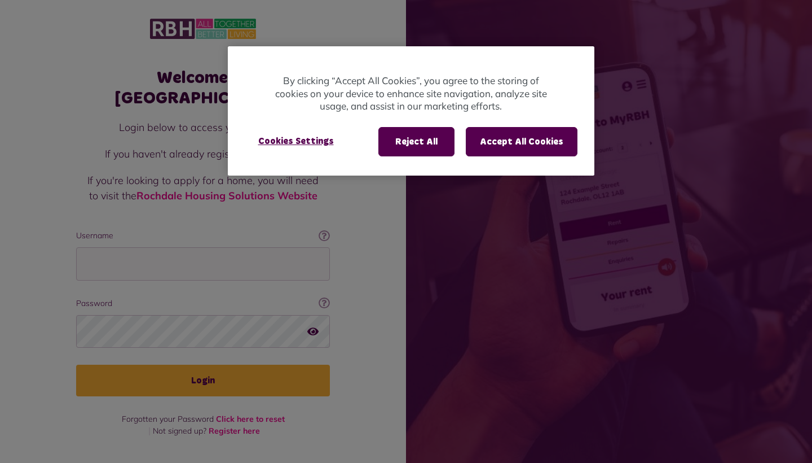 The image size is (812, 463). What do you see at coordinates (411, 94) in the screenshot?
I see `p: By clicking “Accept All Cookies”, you agree to the storing of cookies on your device to enhance s...` at bounding box center [411, 94].